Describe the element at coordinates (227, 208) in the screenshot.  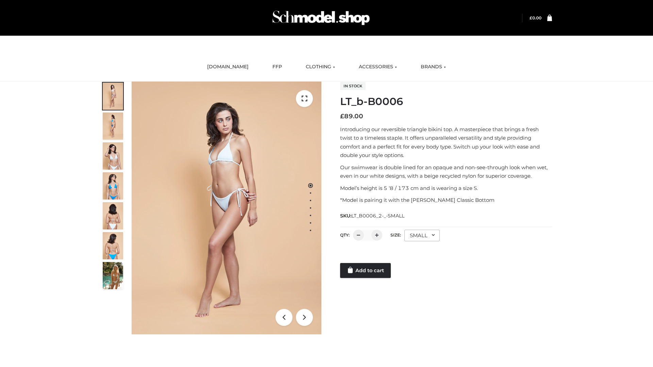
I see `img: ArielClassicBikiniTop_CloudNine_AzureSky_OW114ECO_1` at that location.